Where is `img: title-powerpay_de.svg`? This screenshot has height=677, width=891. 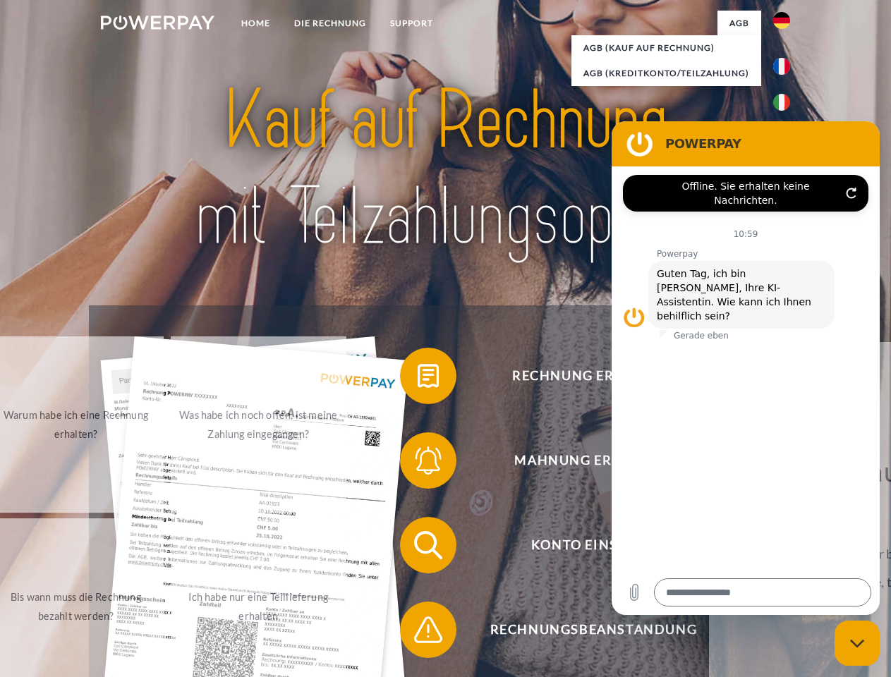
img: title-powerpay_de.svg is located at coordinates (445, 169).